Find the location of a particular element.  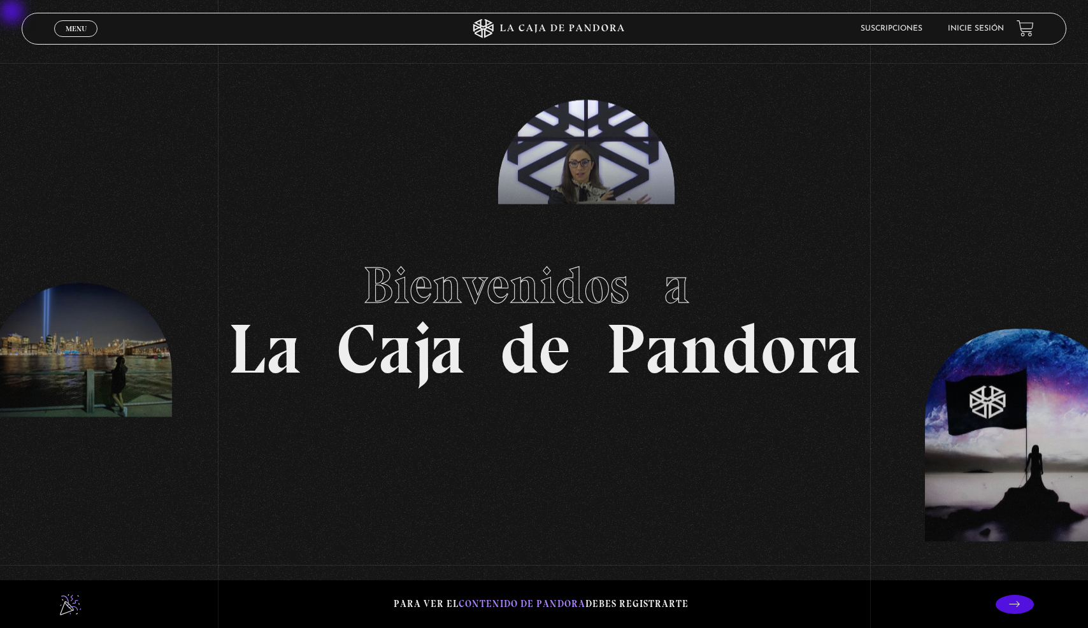

h1: La Caja de Pandora is located at coordinates (544, 314).